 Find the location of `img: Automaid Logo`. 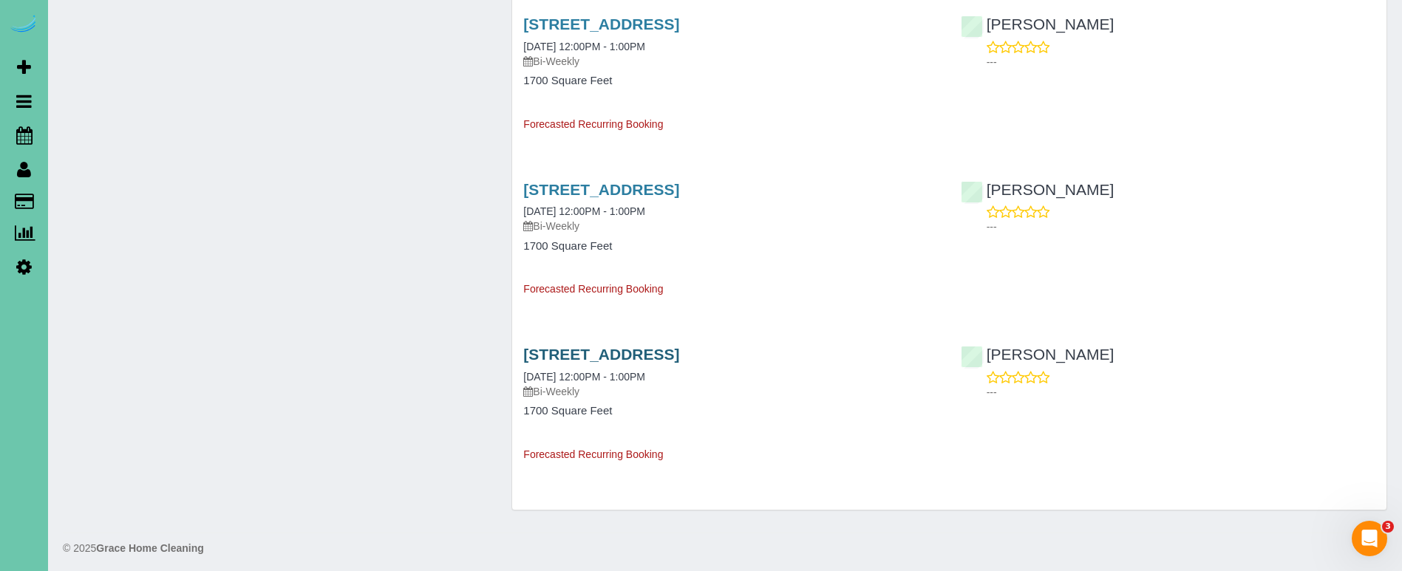

img: Automaid Logo is located at coordinates (24, 25).